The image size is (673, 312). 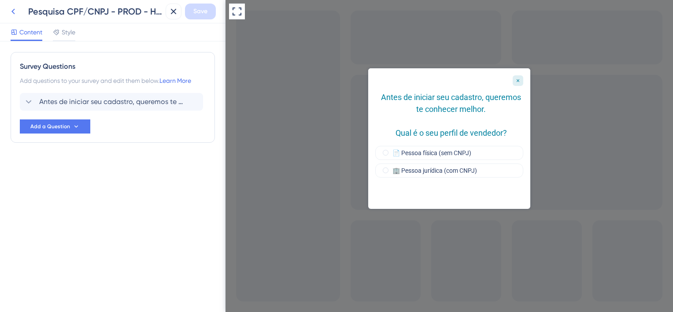 What do you see at coordinates (200, 11) in the screenshot?
I see `span: Save` at bounding box center [200, 11].